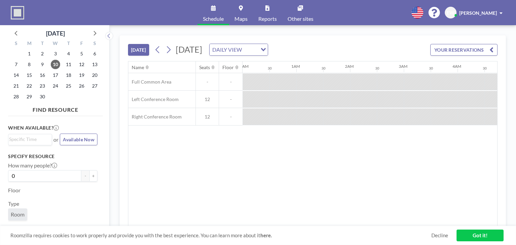  What do you see at coordinates (440, 236) in the screenshot?
I see `a: Decline` at bounding box center [440, 236].